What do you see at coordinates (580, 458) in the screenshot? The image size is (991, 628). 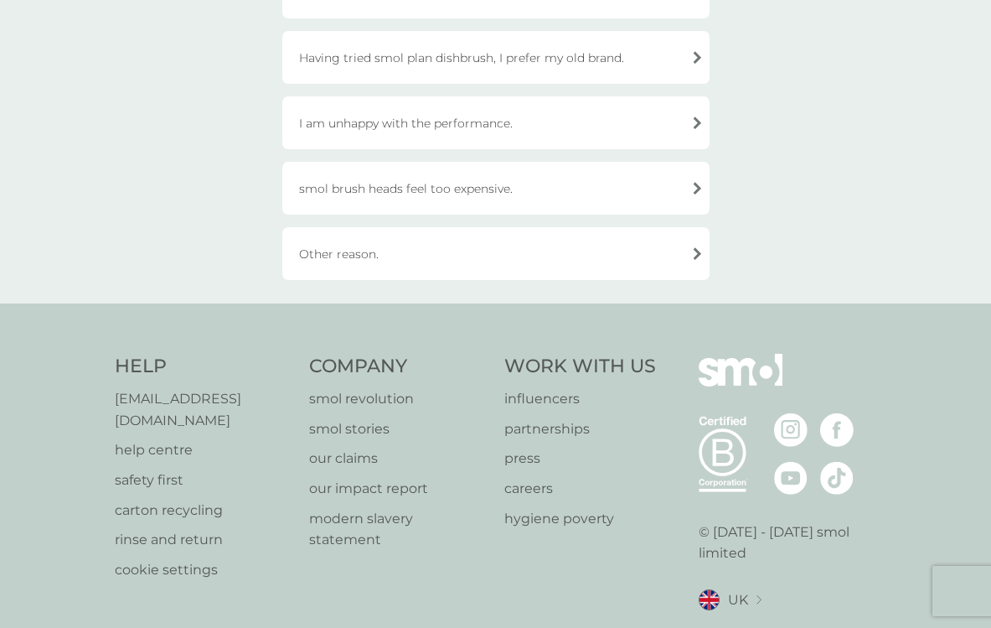 I see `a: press` at bounding box center [580, 458].